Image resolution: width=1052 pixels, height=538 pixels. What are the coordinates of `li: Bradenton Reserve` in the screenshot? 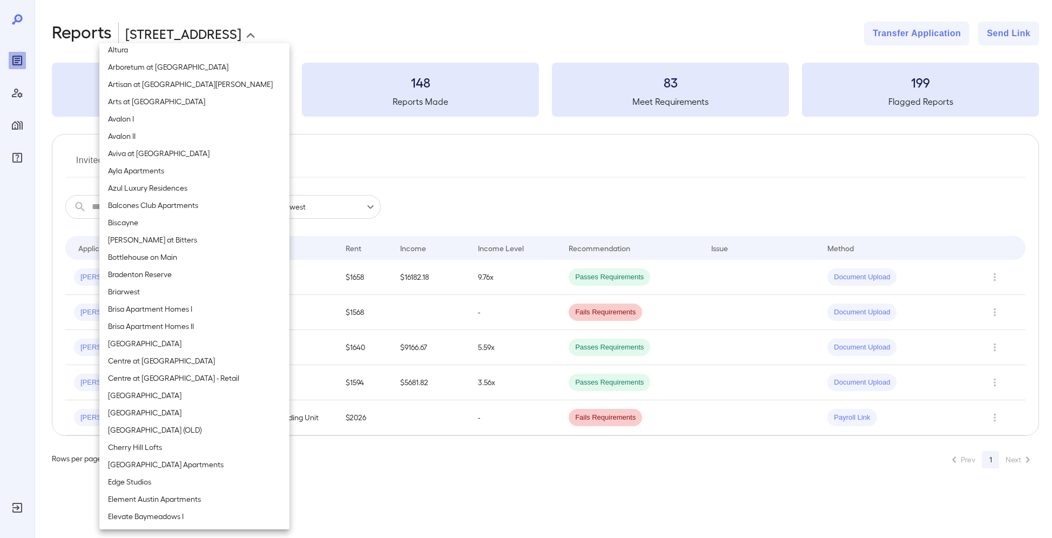 It's located at (194, 274).